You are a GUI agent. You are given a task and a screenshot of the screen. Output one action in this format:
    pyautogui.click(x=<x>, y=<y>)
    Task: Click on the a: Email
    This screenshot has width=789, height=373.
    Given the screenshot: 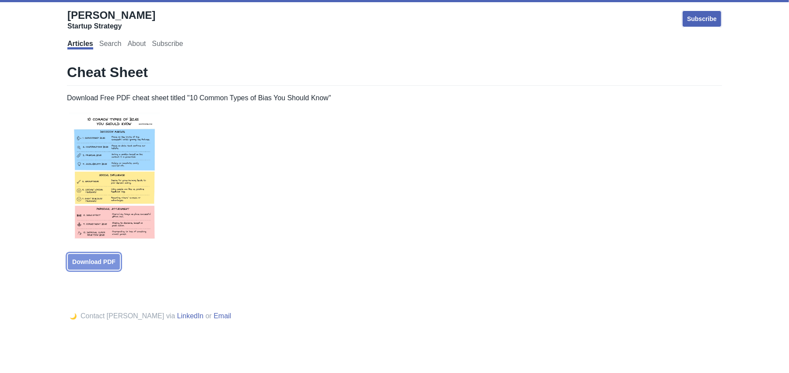 What is the action you would take?
    pyautogui.click(x=222, y=315)
    